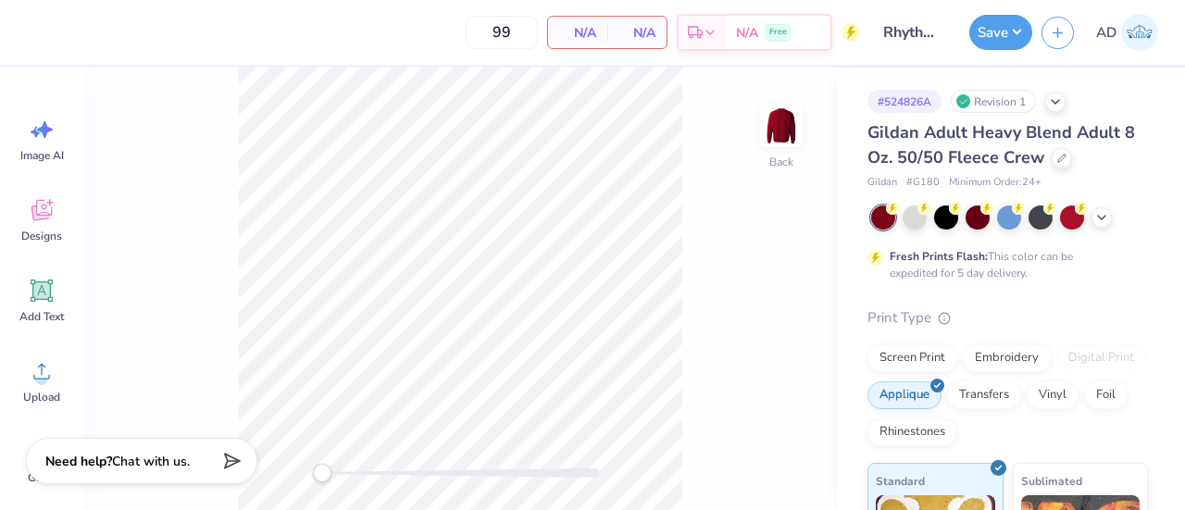 The height and width of the screenshot is (510, 1185). Describe the element at coordinates (79, 461) in the screenshot. I see `strong: Need help?` at that location.